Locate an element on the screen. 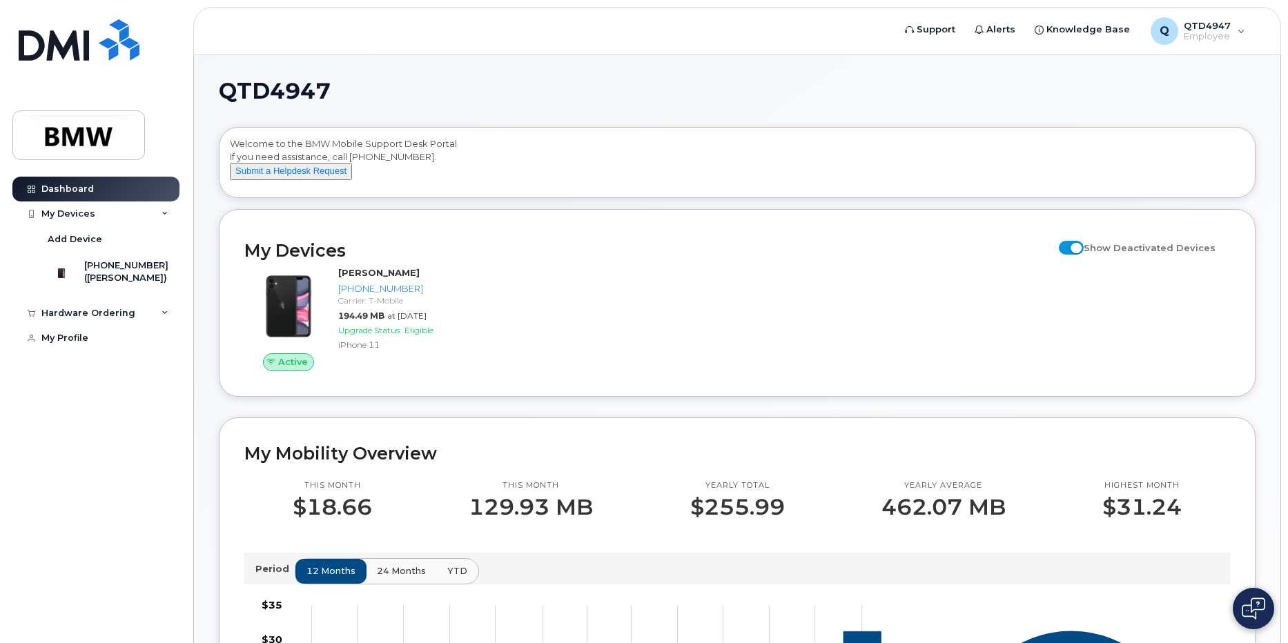 The image size is (1288, 643). p: $31.24 is located at coordinates (1142, 507).